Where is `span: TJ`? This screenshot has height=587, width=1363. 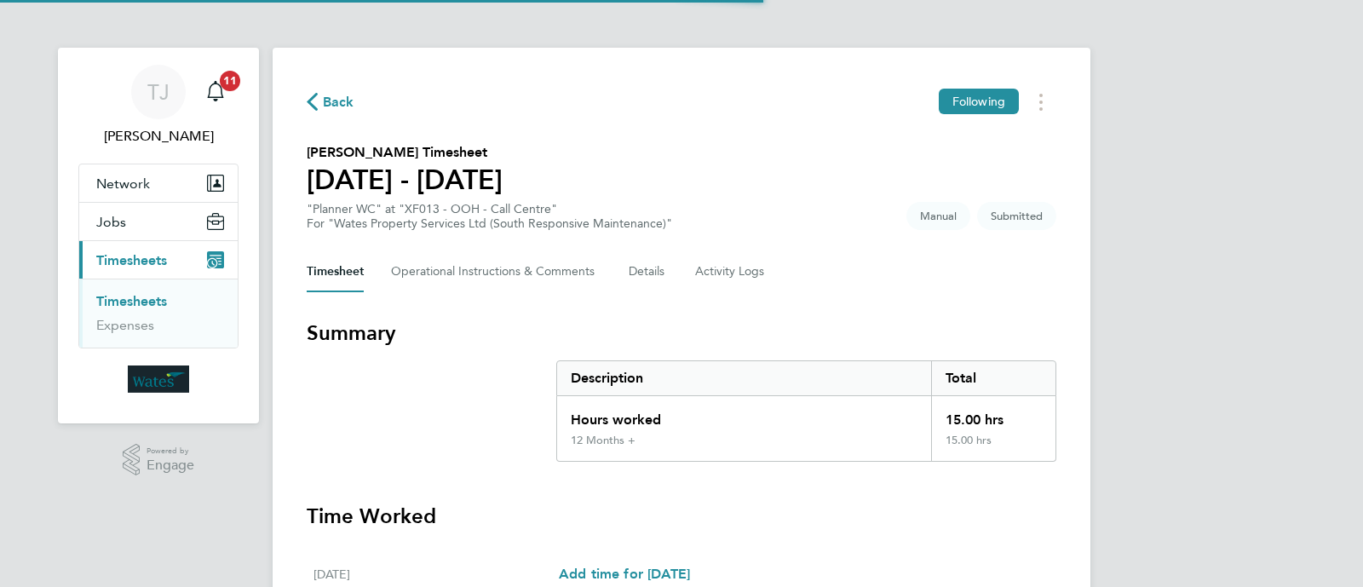
span: TJ is located at coordinates (158, 92).